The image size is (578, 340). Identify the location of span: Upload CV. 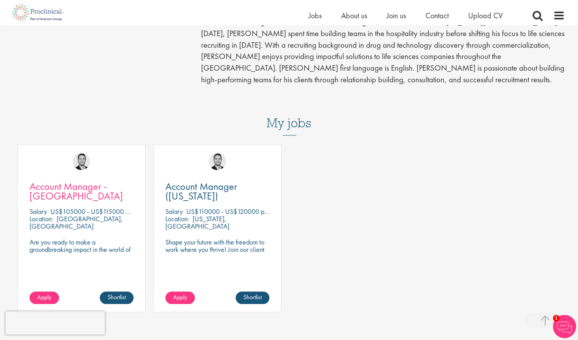
(486, 16).